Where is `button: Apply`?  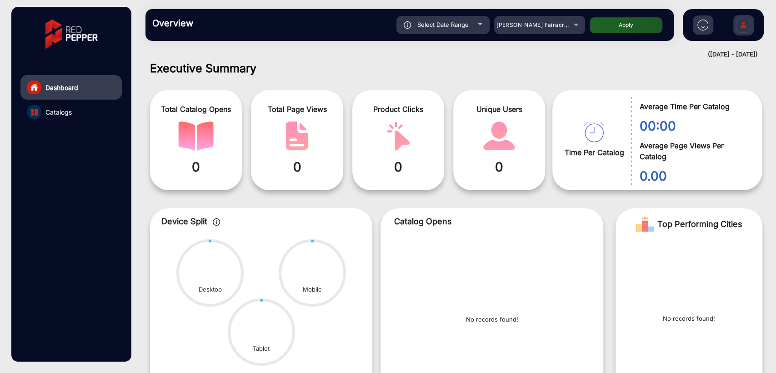
button: Apply is located at coordinates (626, 25).